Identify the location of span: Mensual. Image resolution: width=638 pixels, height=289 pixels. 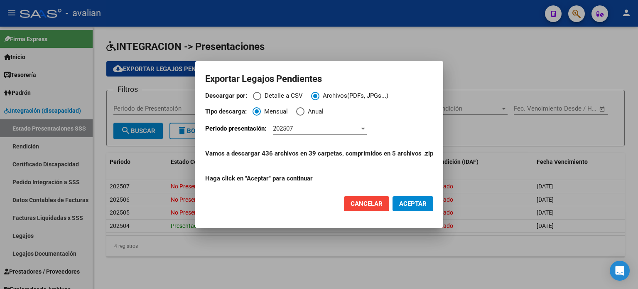
(274, 111).